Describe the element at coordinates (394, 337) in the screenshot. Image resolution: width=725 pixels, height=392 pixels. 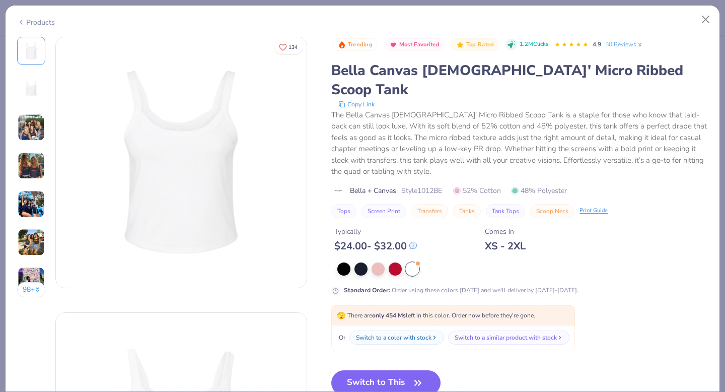
I see `div: Switch to a color with stock` at that location.